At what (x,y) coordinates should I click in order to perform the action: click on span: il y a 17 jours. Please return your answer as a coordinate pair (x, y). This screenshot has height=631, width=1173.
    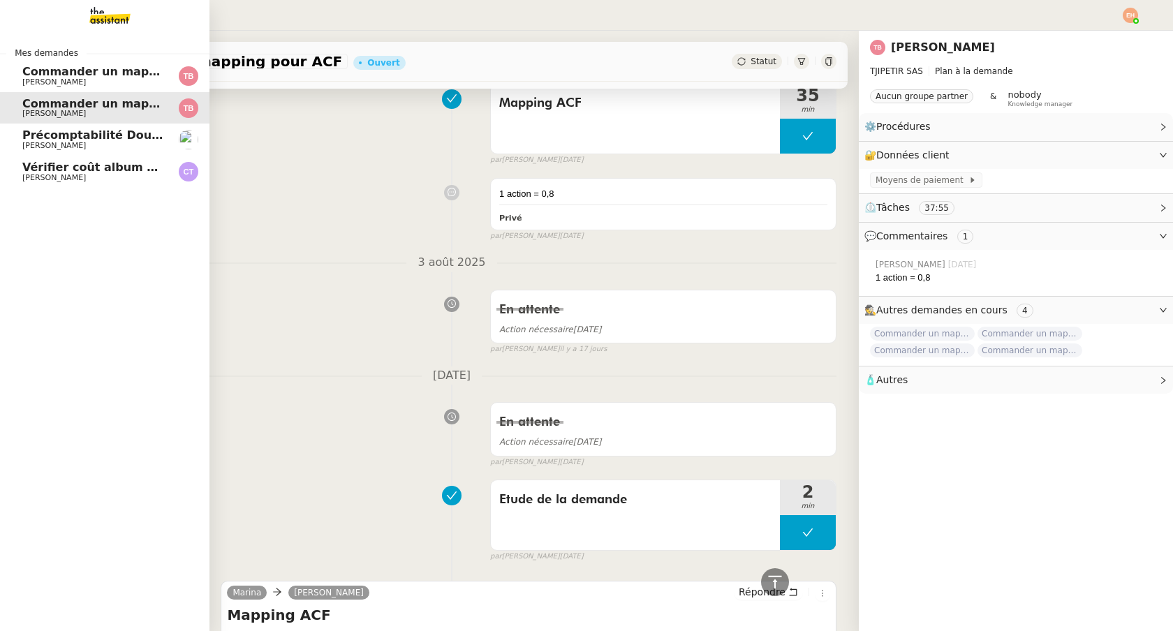
    Looking at the image, I should click on (584, 349).